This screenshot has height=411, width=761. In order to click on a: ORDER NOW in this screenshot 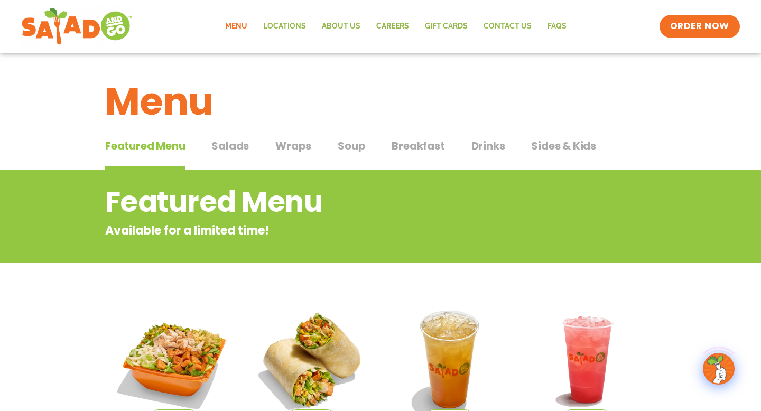, I will do `click(699, 26)`.